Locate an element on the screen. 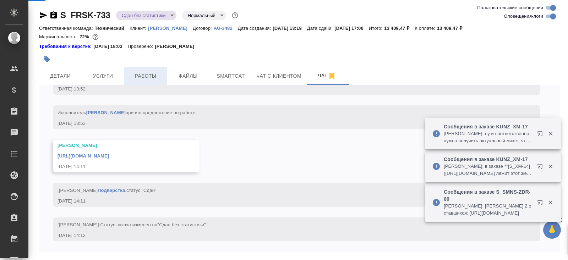 The height and width of the screenshot is (260, 568). button: Скопировать ссылку для ЯМессенджера is located at coordinates (43, 15).